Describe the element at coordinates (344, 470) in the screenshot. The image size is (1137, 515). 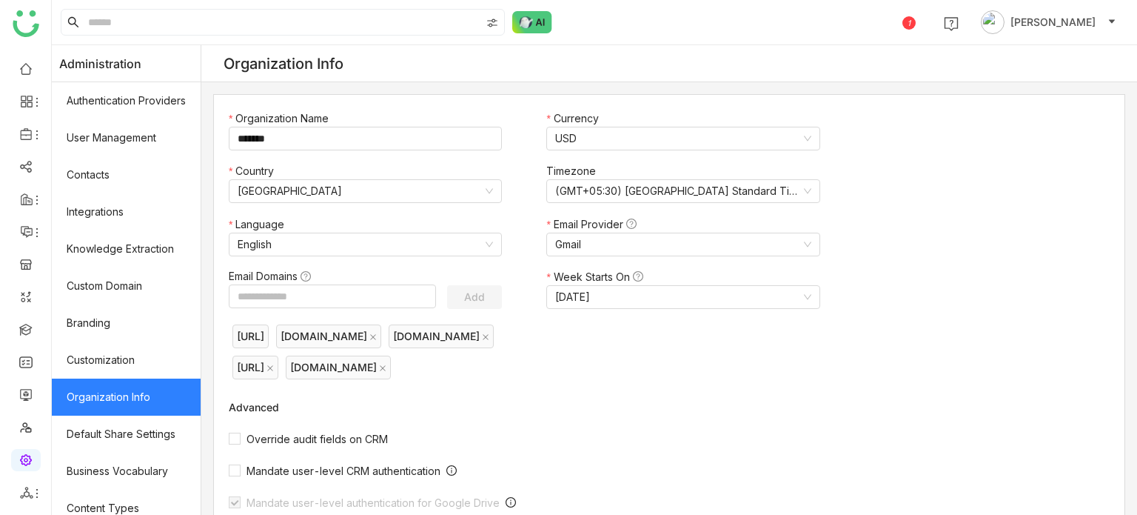
I see `span: Mandate user-level CRM authentication` at that location.